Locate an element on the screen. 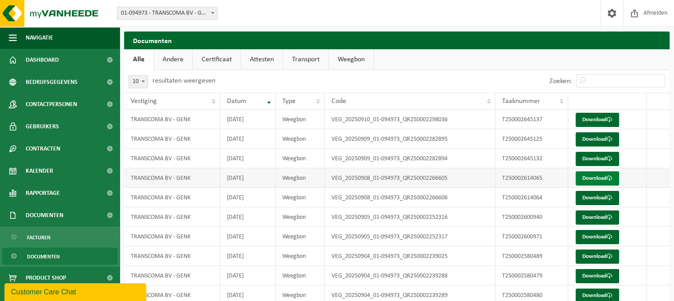 The width and height of the screenshot is (674, 301). td: VEG_20250904_01-094973_QR250002239288 is located at coordinates (410, 275).